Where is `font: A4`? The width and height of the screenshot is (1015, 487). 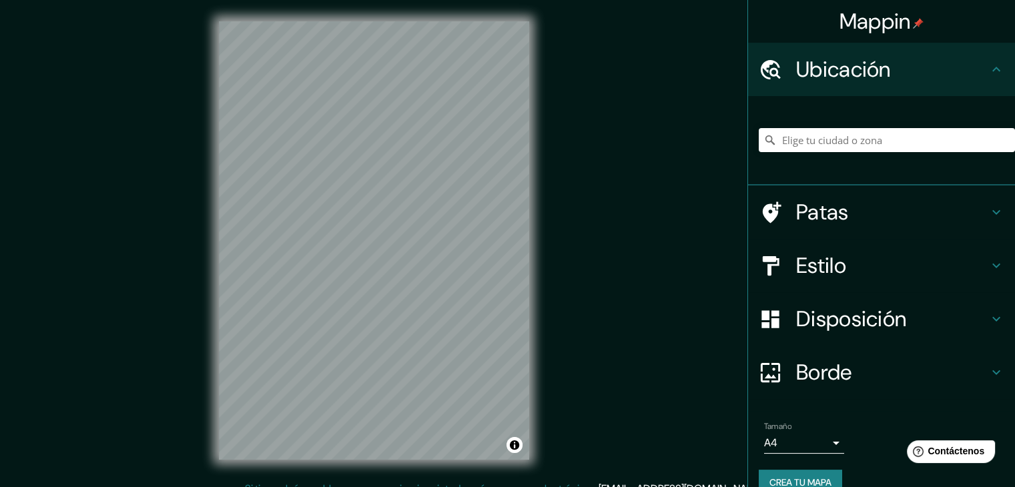
font: A4 is located at coordinates (771, 442).